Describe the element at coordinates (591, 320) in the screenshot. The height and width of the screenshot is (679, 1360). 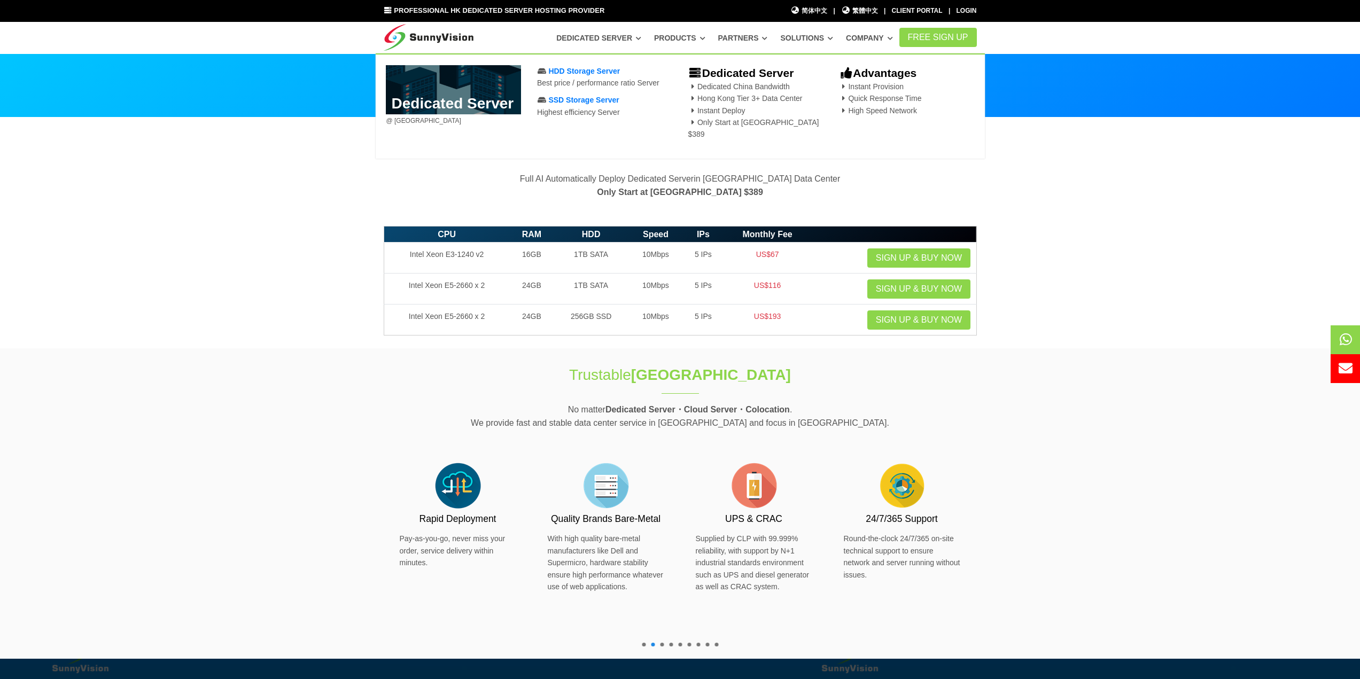
I see `td: 256GB SSD` at that location.